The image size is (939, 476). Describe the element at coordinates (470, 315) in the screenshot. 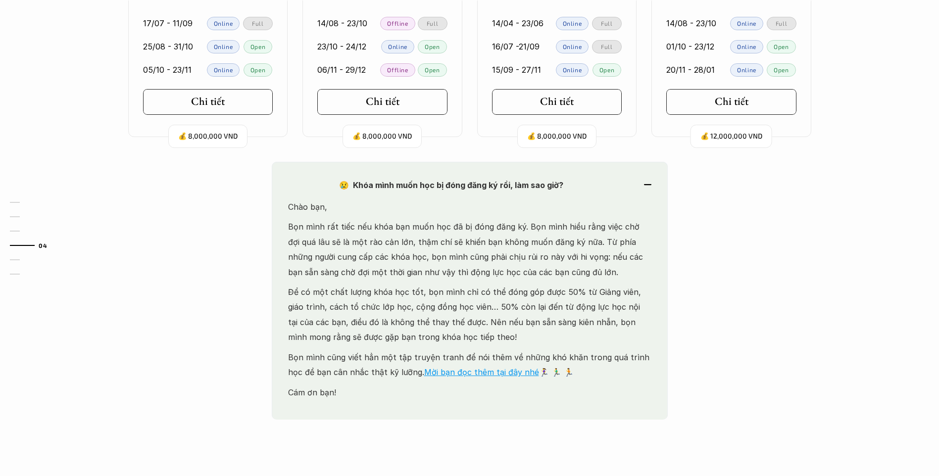

I see `p: Để có một chất lượng khóa học tốt, bọn mình chỉ có thể đóng góp được 50% từ Giảng viên, giáo trìn...` at that location.